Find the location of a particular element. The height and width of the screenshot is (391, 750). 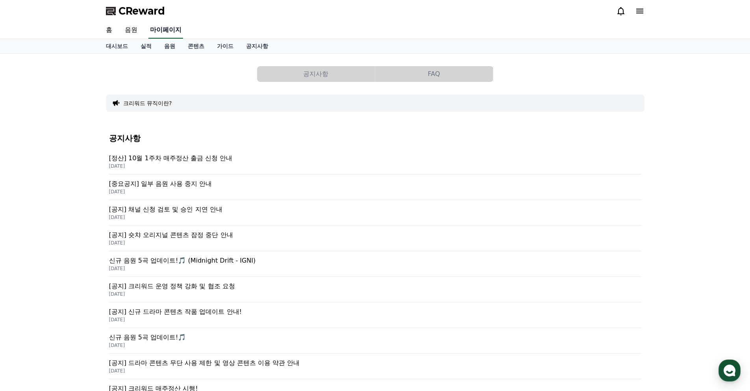

a: 실적 is located at coordinates (146, 46).